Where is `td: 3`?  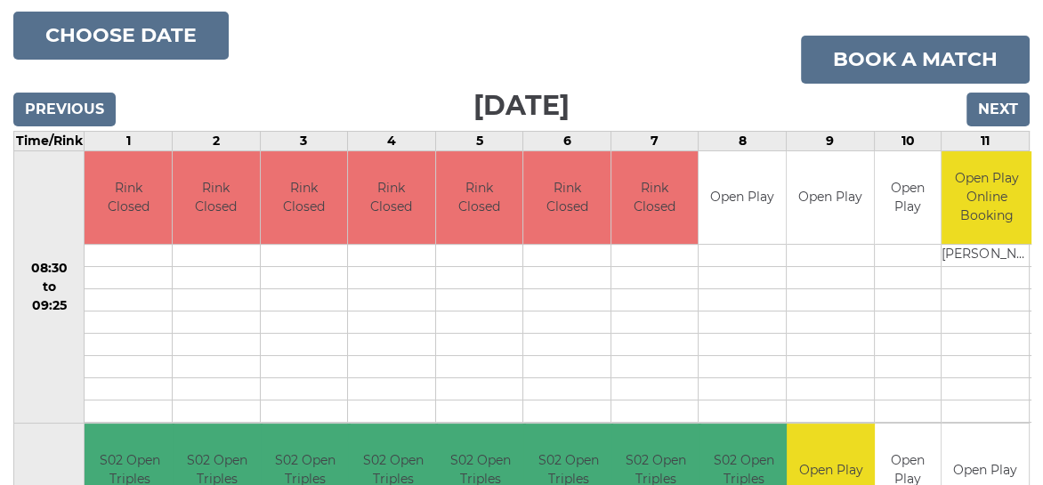 td: 3 is located at coordinates (303, 141).